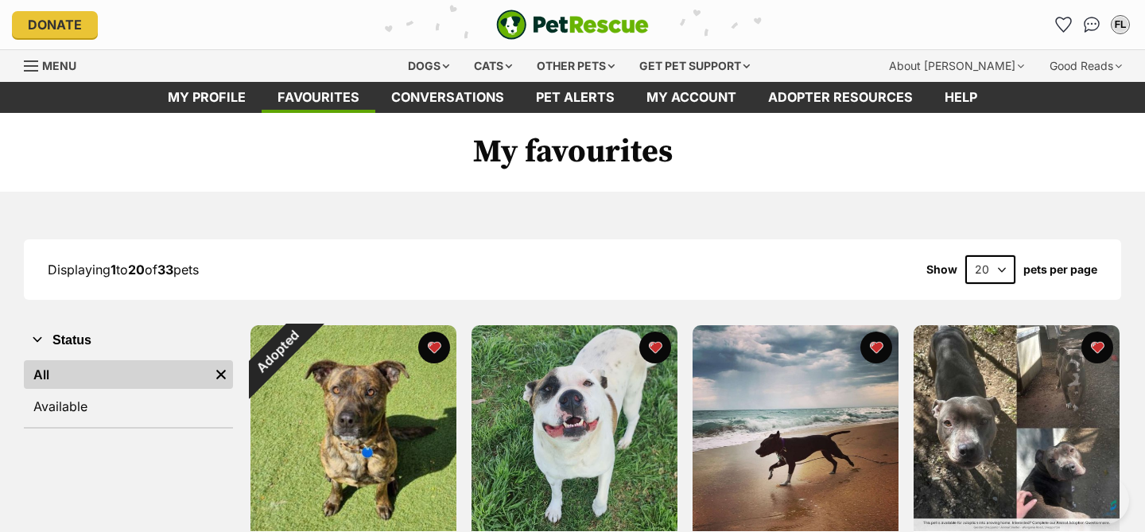 The height and width of the screenshot is (532, 1145). I want to click on a: My profile, so click(207, 97).